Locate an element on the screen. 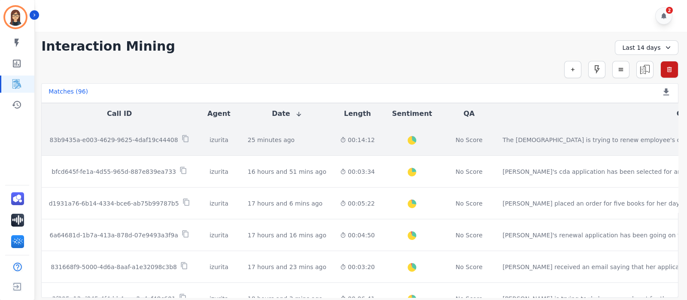 This screenshot has height=300, width=687. div: 17 hours and 6 mins ago is located at coordinates (285, 203).